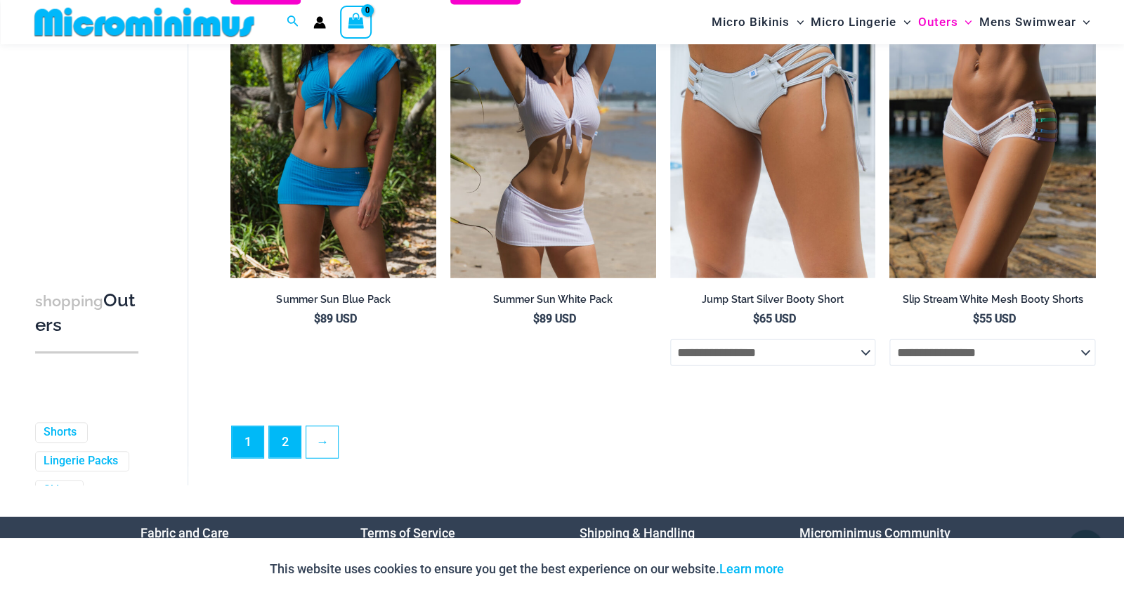 The image size is (1124, 600). I want to click on span: Micro Lingerie, so click(854, 22).